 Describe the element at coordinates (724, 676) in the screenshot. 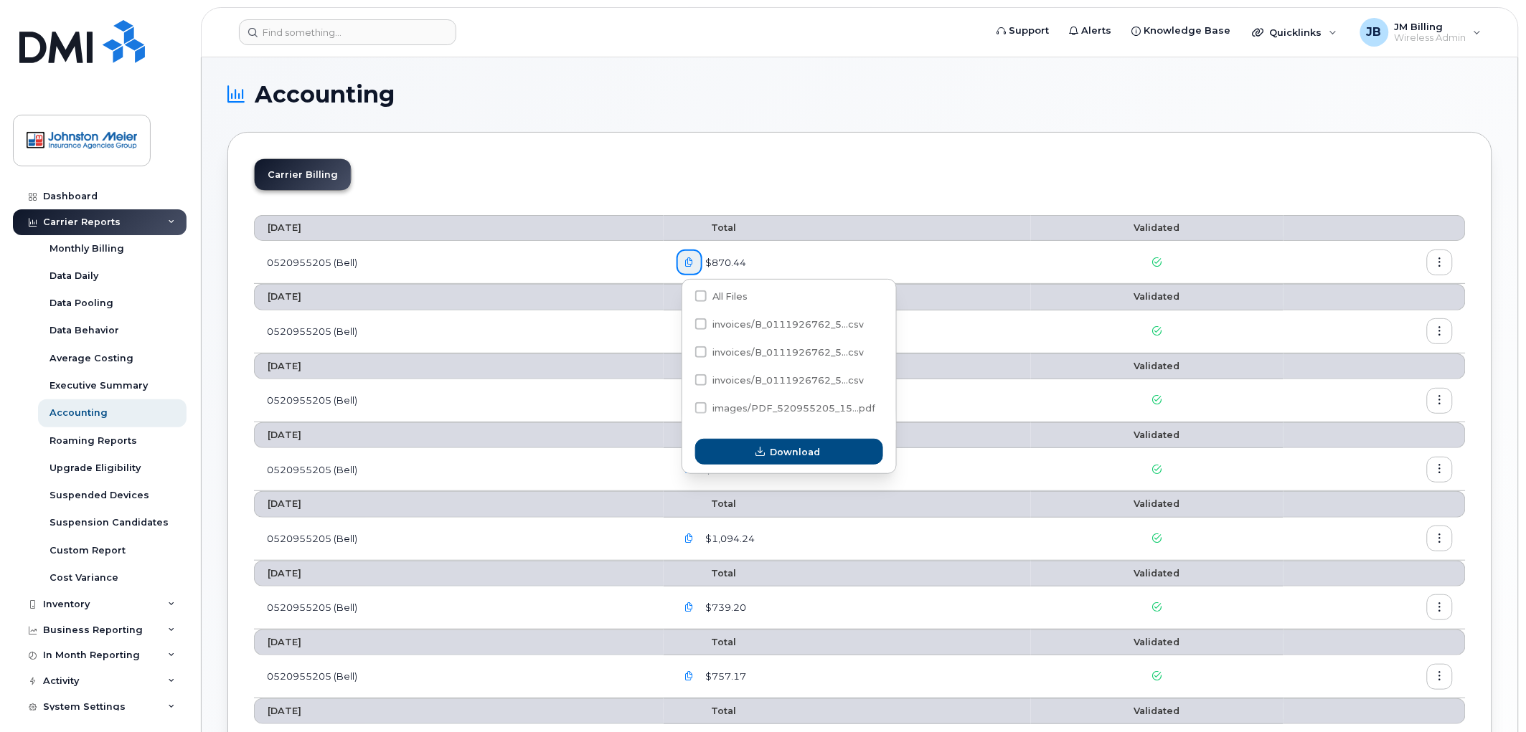

I see `span: $757.17` at that location.